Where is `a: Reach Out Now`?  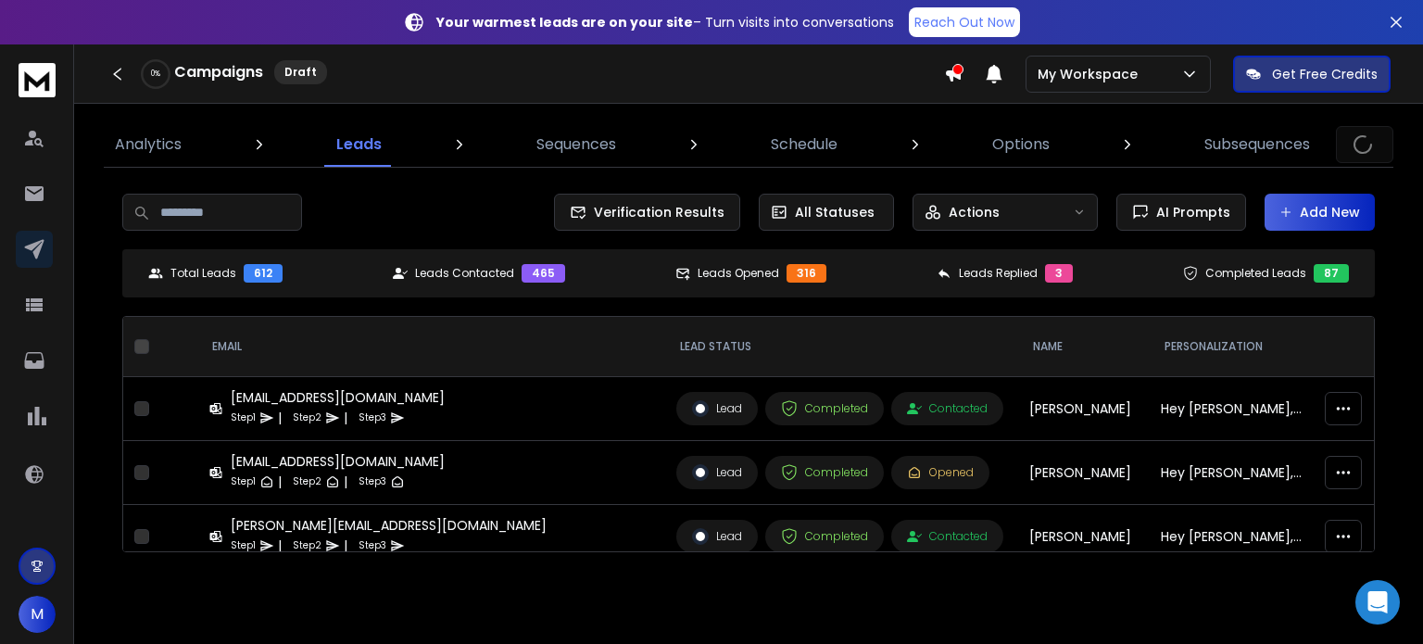
a: Reach Out Now is located at coordinates (965, 22).